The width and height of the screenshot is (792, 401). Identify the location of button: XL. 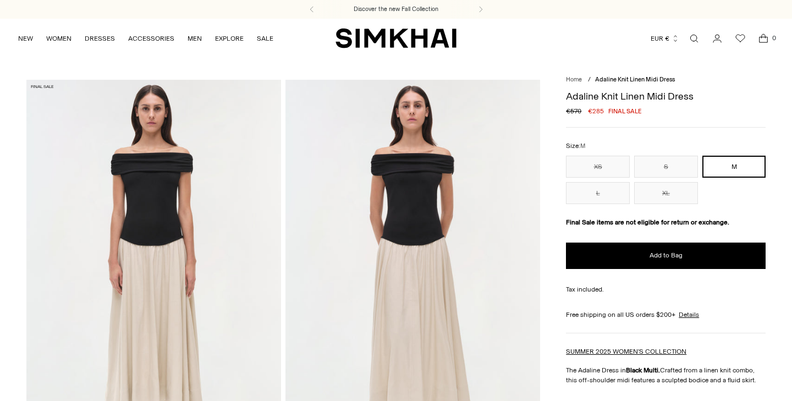
(666, 193).